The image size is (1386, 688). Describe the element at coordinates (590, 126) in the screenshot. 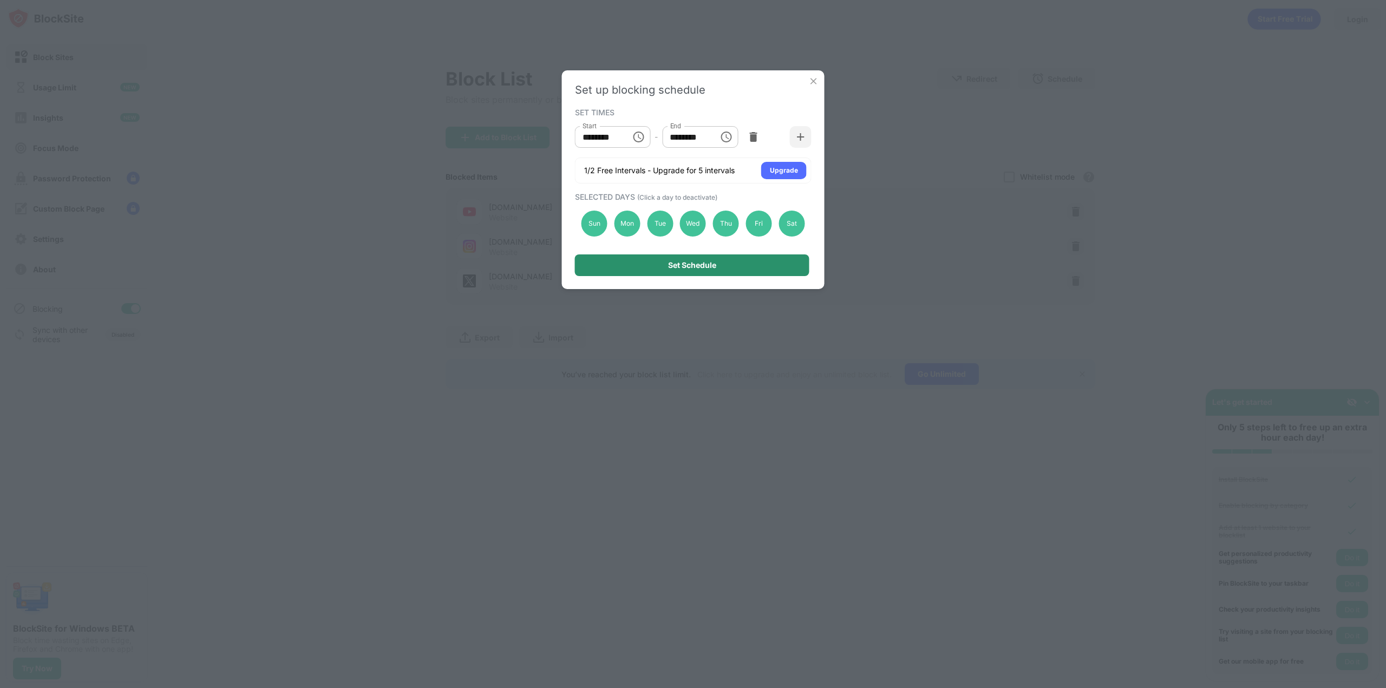

I see `label: Start` at that location.